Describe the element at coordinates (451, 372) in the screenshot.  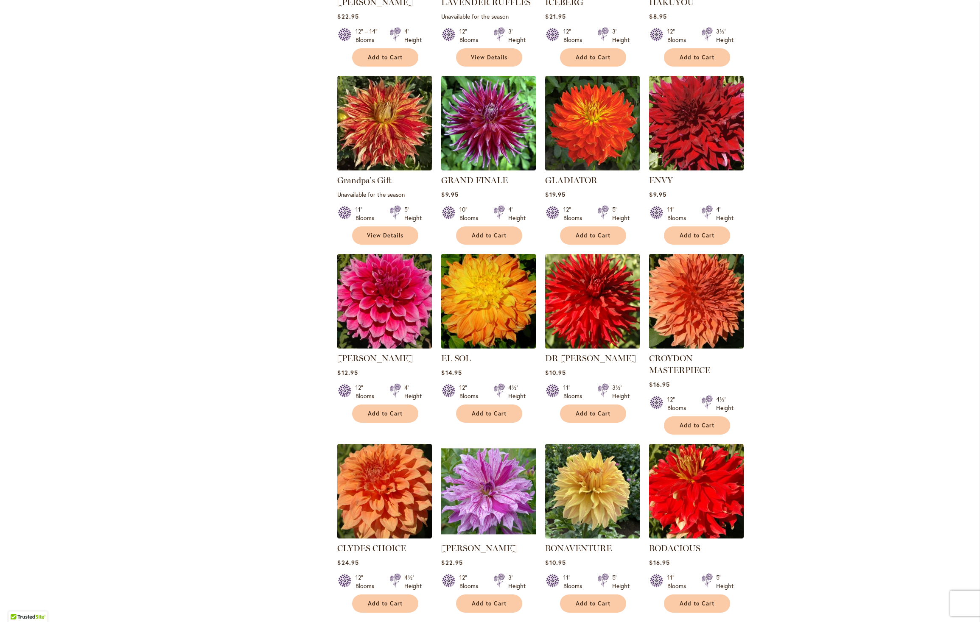
I see `span: $14.95` at that location.